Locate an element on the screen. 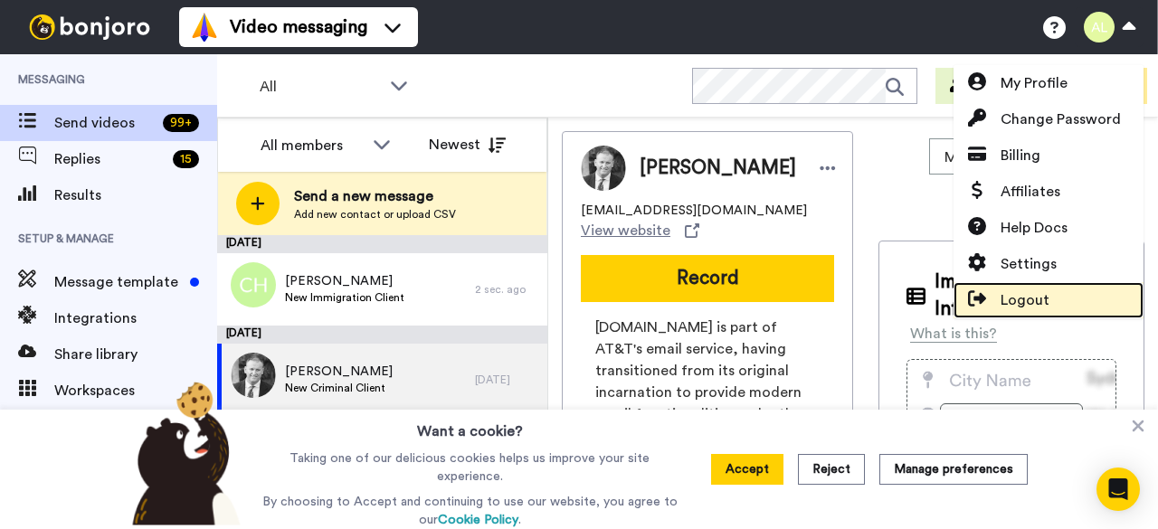  a: Billing is located at coordinates (1048, 156).